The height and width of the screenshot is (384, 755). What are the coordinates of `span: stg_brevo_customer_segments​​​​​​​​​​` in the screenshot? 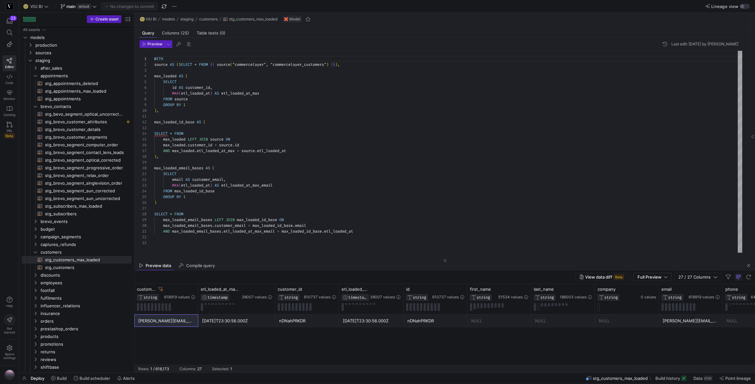 It's located at (85, 137).